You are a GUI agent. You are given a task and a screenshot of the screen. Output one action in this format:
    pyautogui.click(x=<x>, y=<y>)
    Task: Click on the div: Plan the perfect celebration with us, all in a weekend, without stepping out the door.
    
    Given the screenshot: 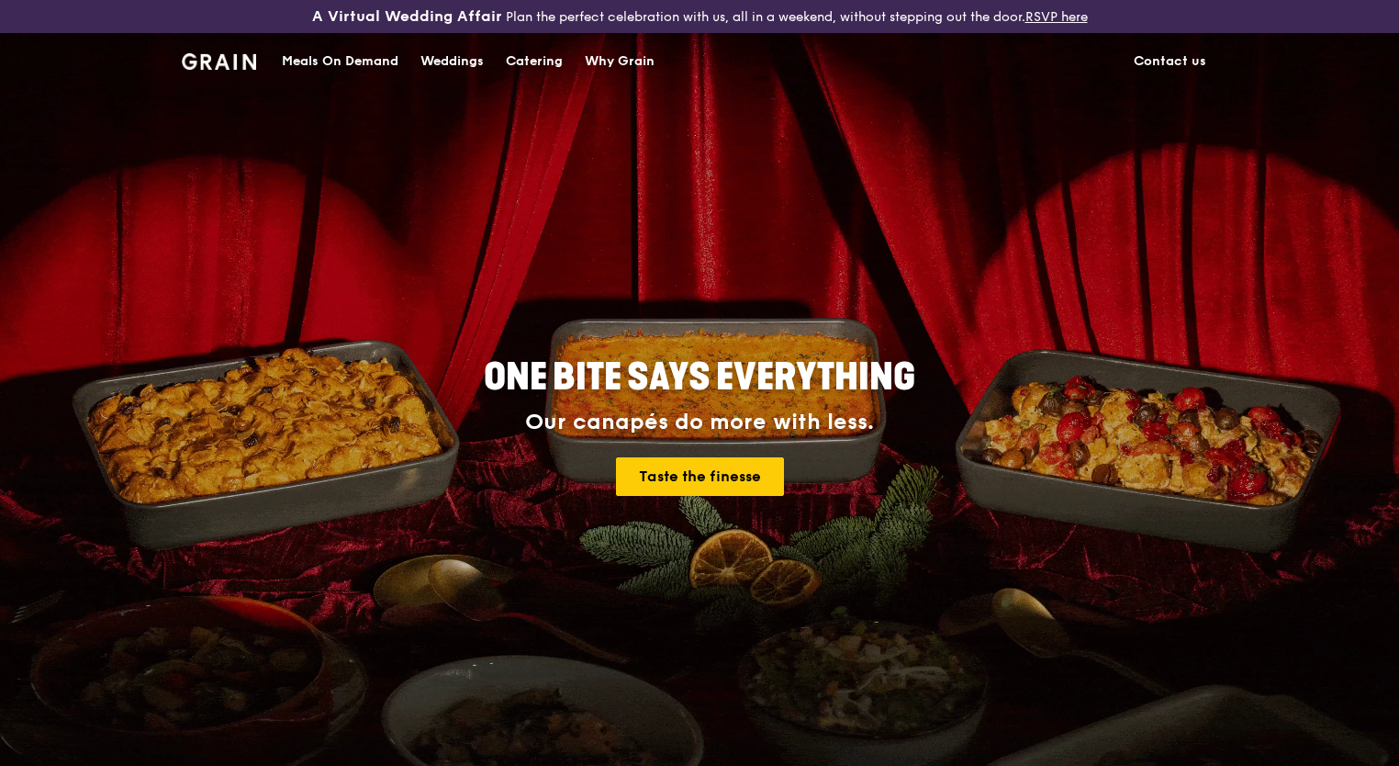 What is the action you would take?
    pyautogui.click(x=700, y=17)
    